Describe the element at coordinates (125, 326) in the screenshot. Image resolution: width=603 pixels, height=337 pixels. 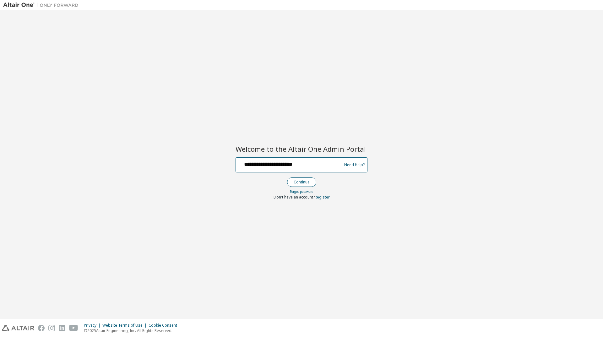
I see `div: Website Terms of Use` at that location.